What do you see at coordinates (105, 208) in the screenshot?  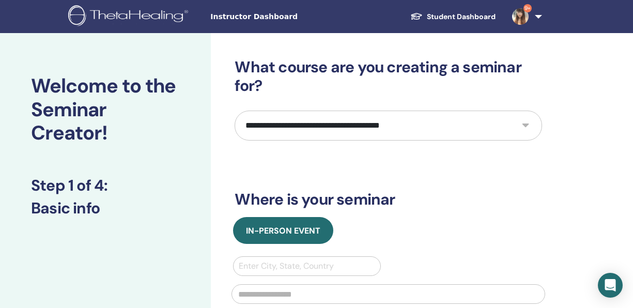 I see `h3: Basic info` at bounding box center [105, 208].